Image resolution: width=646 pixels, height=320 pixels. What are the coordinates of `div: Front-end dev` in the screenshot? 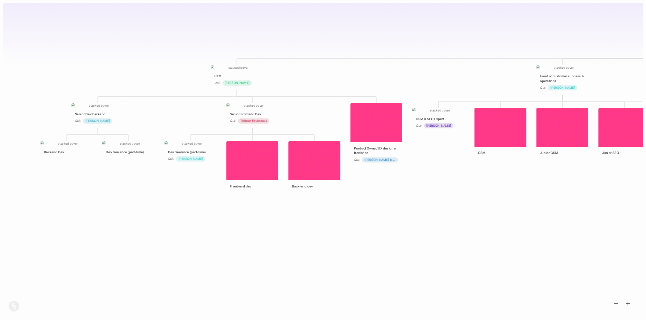 It's located at (252, 186).